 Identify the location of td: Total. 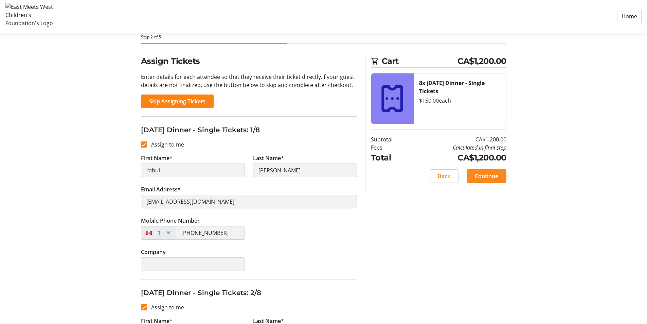
(390, 158).